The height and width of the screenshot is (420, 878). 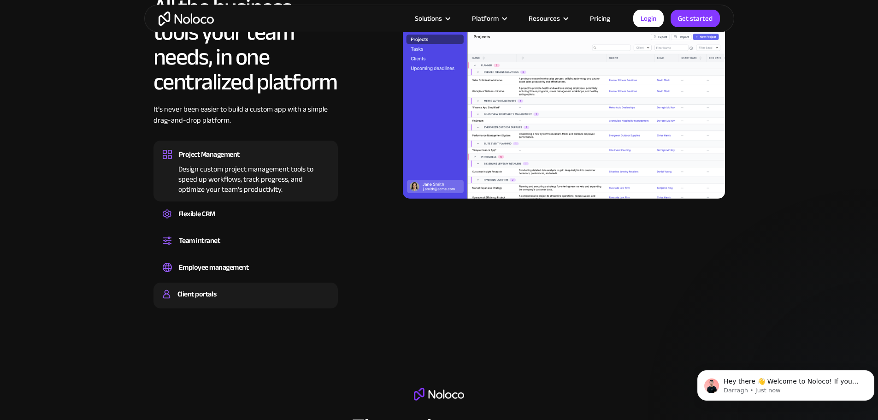 What do you see at coordinates (18, 35) in the screenshot?
I see `img: Profile image for Darragh` at bounding box center [18, 35].